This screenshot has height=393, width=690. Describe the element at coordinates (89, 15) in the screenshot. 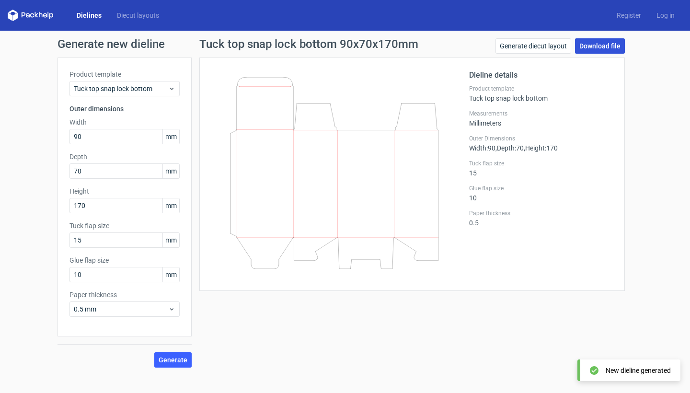

I see `a: Dielines` at that location.